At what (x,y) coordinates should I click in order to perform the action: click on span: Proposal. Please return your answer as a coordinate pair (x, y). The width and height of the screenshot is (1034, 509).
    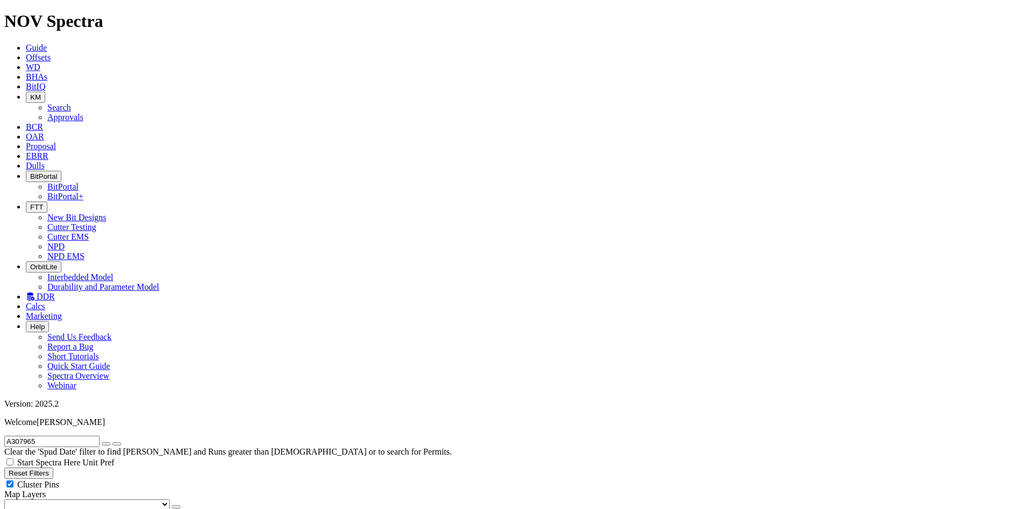
    Looking at the image, I should click on (41, 146).